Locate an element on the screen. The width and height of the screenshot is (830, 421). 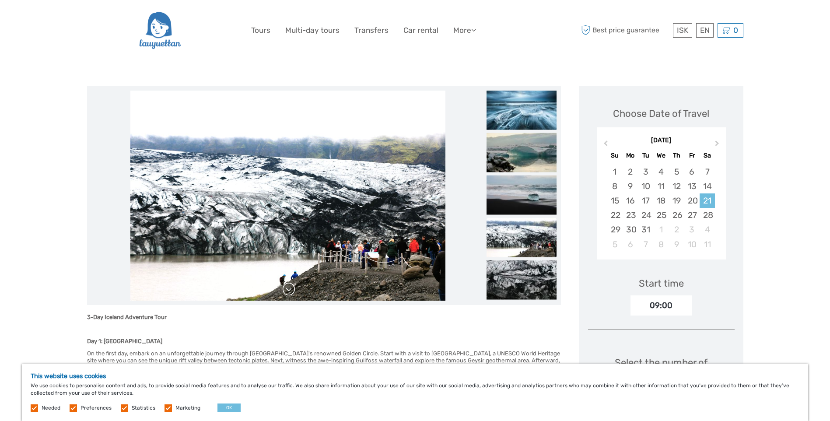
img: 3d4353bda6424a2fb4c39d38cd9c3f45_slider_thumbnail.jpeg is located at coordinates (521, 280).